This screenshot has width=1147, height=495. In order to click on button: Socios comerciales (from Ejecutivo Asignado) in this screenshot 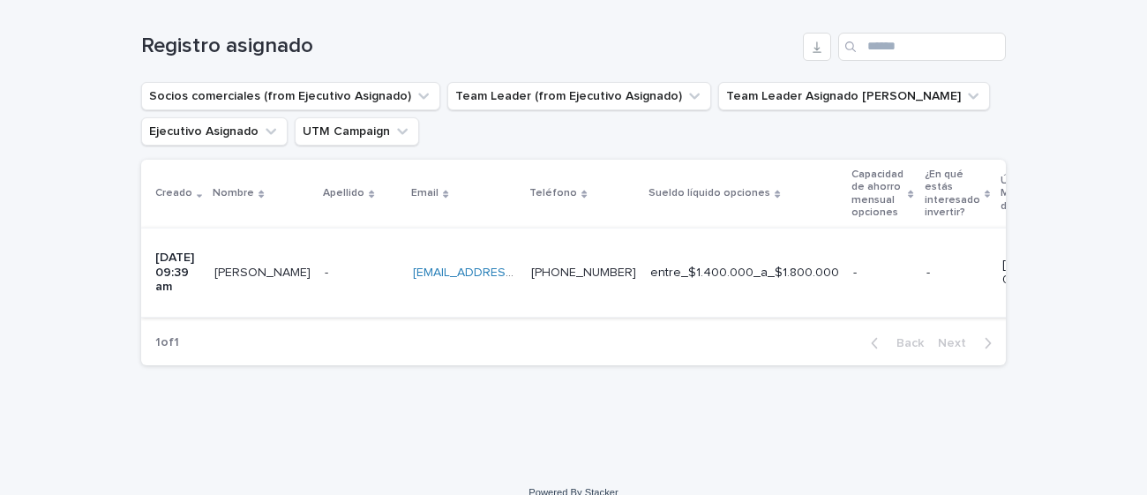, I will do `click(290, 96)`.